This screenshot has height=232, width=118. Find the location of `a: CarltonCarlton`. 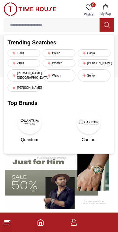

a: CarltonCarlton is located at coordinates (89, 126).